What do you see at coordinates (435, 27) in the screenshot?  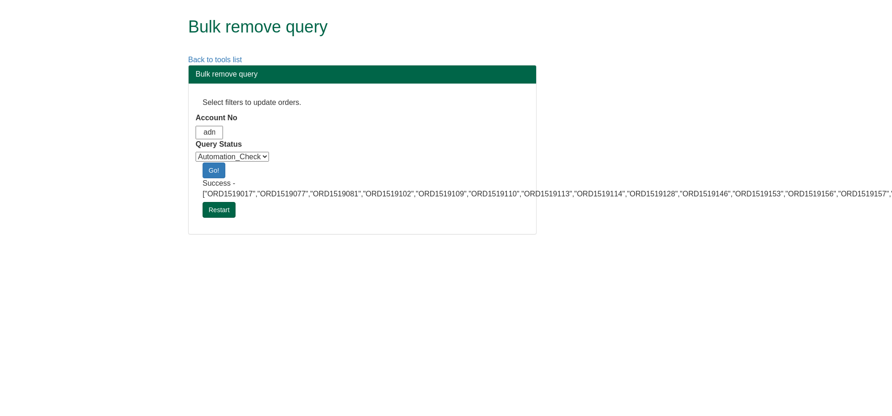 I see `h1: Bulk remove query` at bounding box center [435, 27].